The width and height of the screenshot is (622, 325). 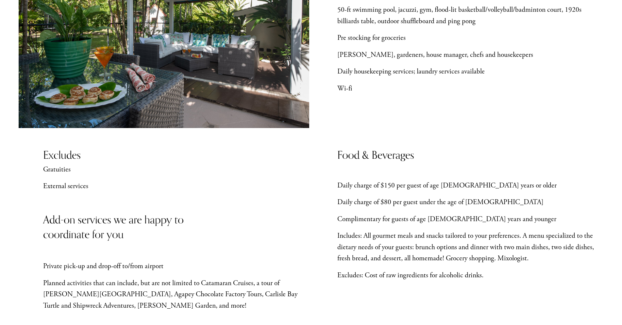 What do you see at coordinates (115, 227) in the screenshot?
I see `h3: Add-on services we are happy to coordinate for you` at bounding box center [115, 227].